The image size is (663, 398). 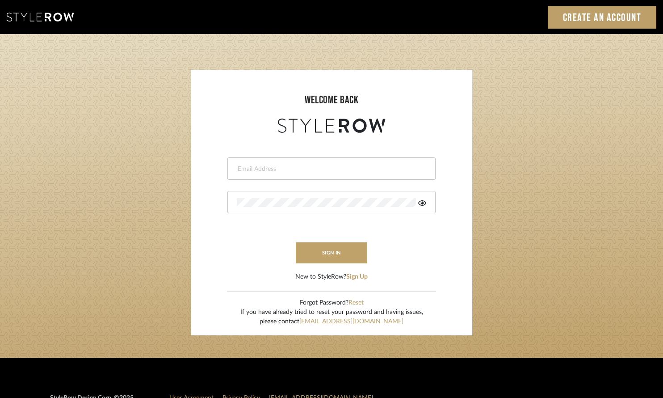 What do you see at coordinates (357, 277) in the screenshot?
I see `button: Sign Up` at bounding box center [357, 277].